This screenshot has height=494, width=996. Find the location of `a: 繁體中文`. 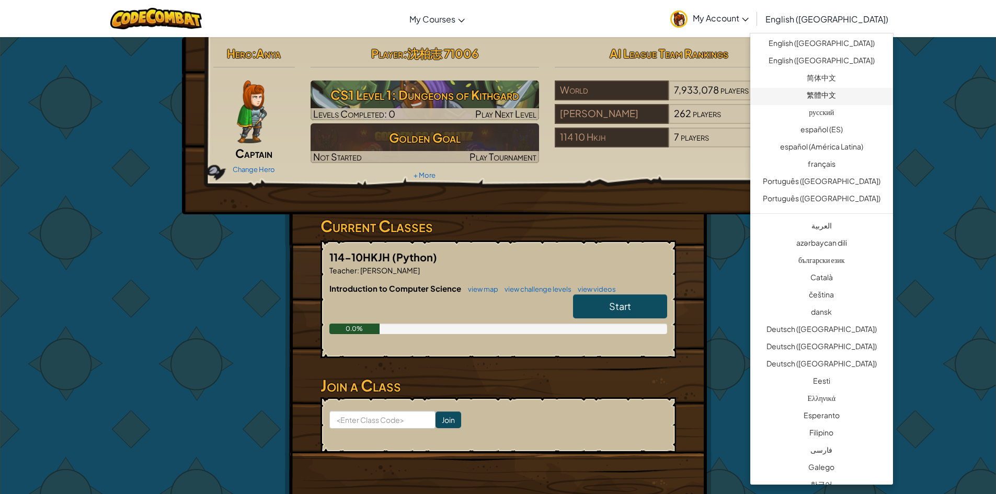

a: 繁體中文 is located at coordinates (821, 96).